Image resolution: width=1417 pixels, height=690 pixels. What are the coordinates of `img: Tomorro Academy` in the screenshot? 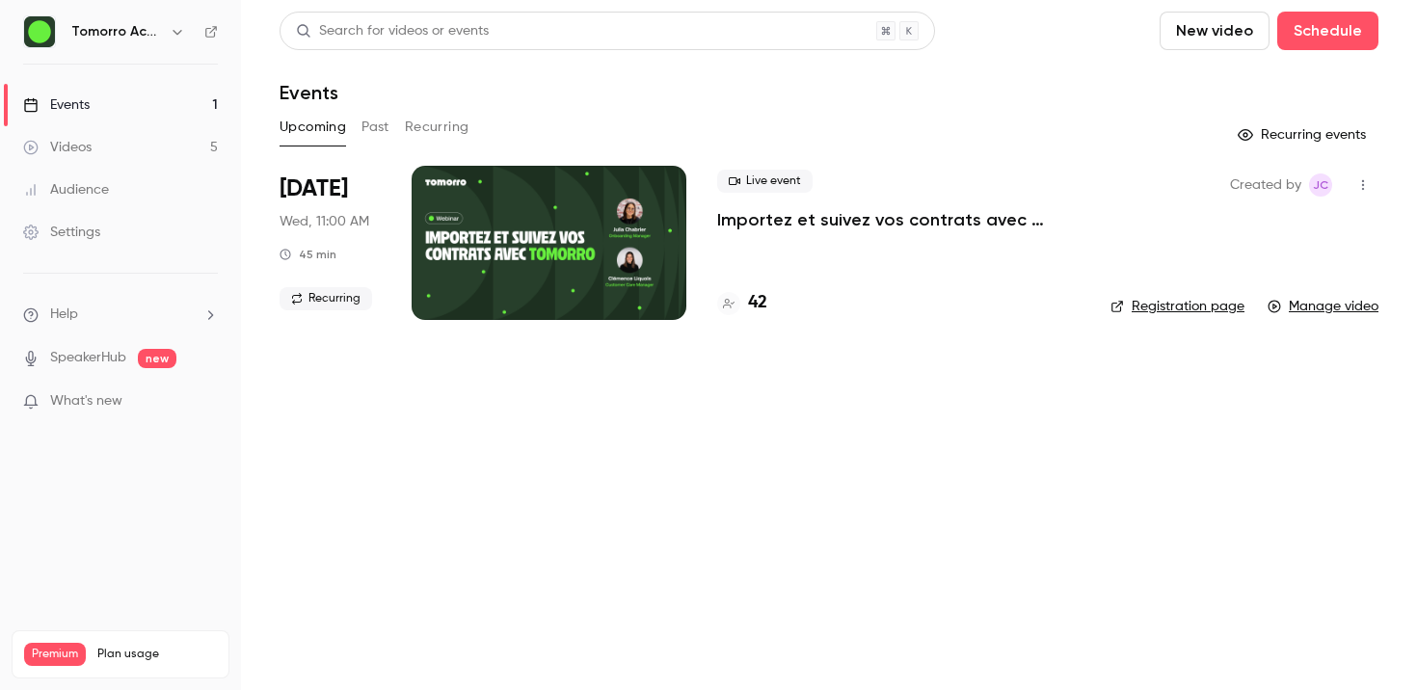 It's located at (40, 32).